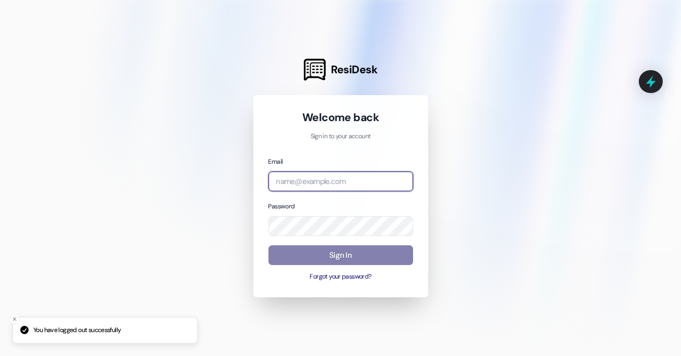 This screenshot has height=356, width=681. I want to click on h1: Welcome back, so click(341, 118).